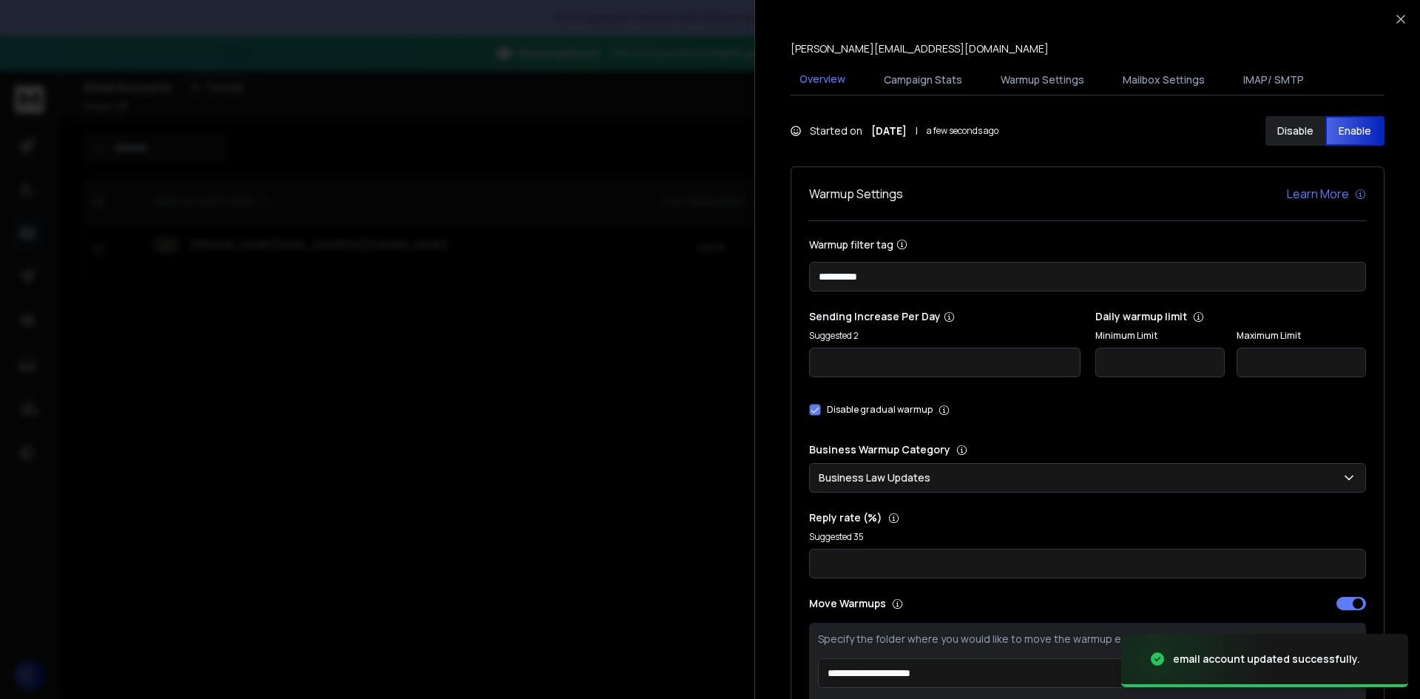  What do you see at coordinates (1301, 336) in the screenshot?
I see `label: Maximum Limit` at bounding box center [1301, 336].